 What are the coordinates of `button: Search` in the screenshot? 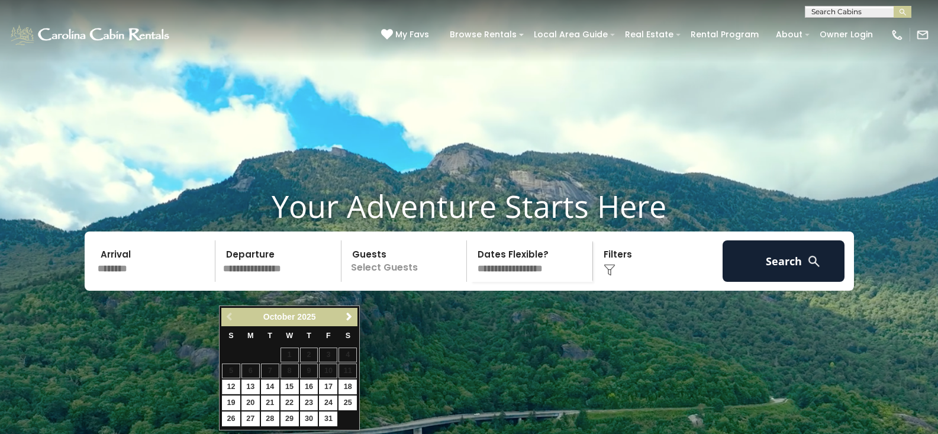 It's located at (783, 261).